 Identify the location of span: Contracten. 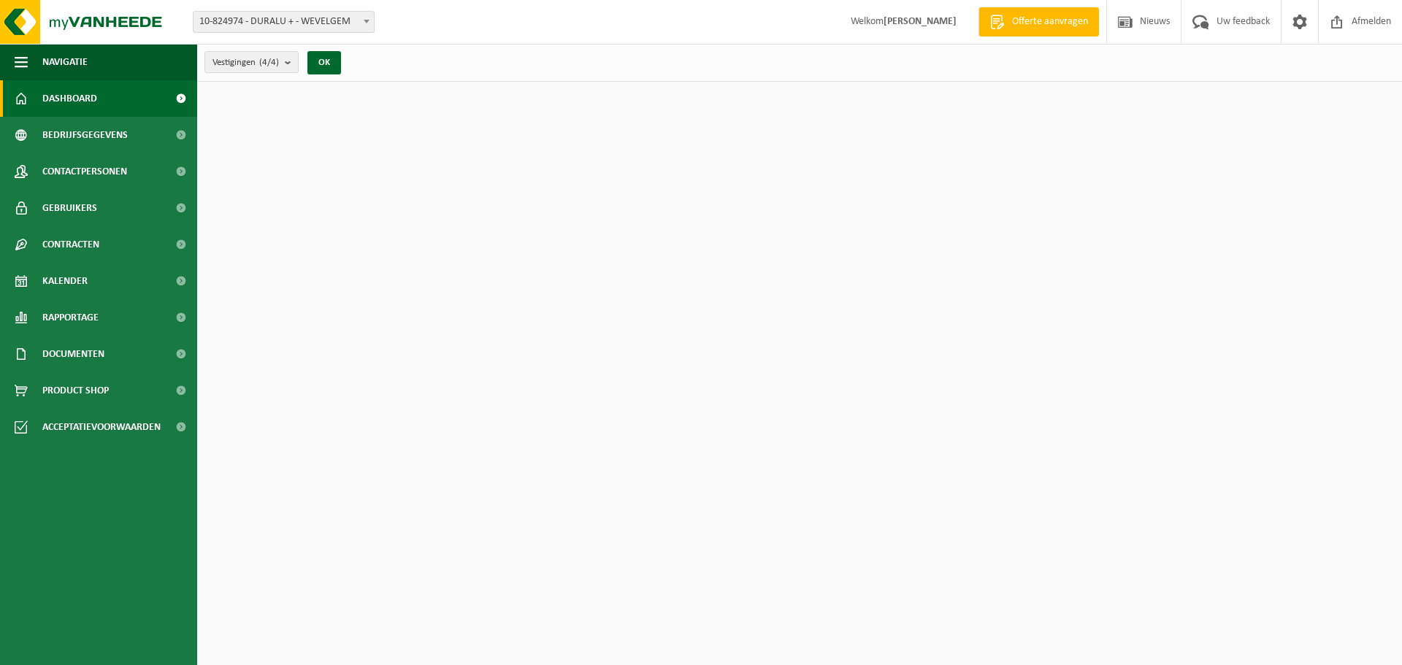
(71, 245).